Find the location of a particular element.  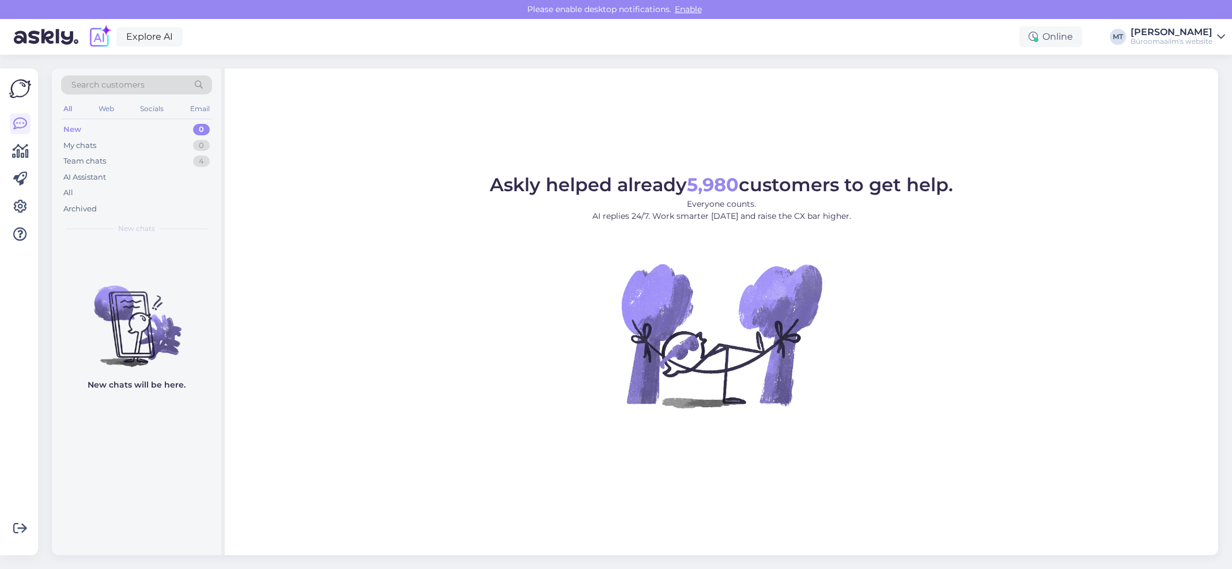

div: MT is located at coordinates (1118, 37).